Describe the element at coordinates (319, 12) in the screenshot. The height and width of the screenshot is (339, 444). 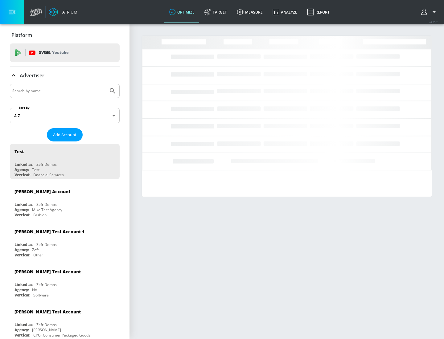
I see `a: Report` at that location.